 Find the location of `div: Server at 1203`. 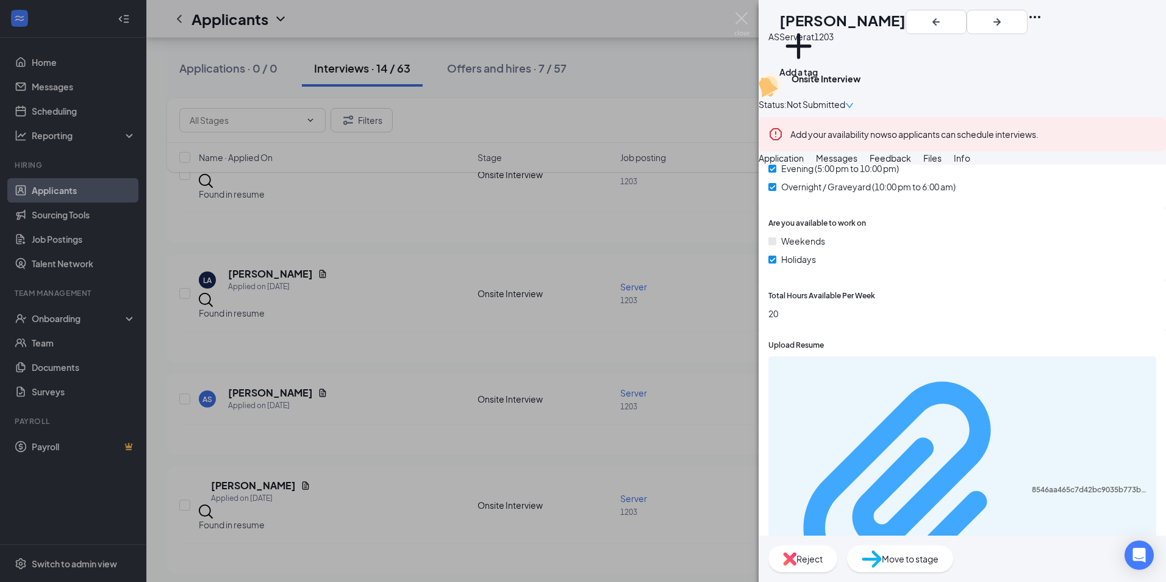

div: Server at 1203 is located at coordinates (842, 37).